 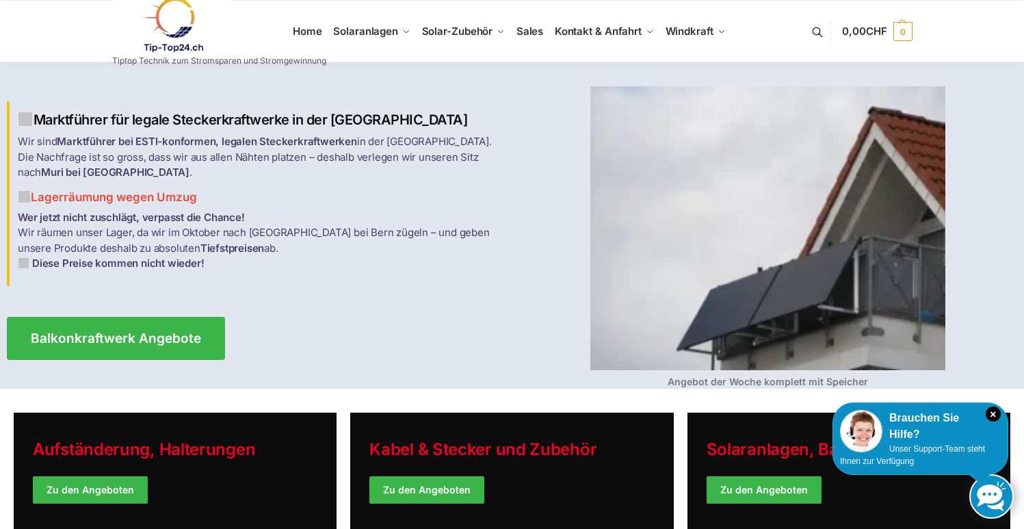 What do you see at coordinates (695, 31) in the screenshot?
I see `a: Windkraft` at bounding box center [695, 31].